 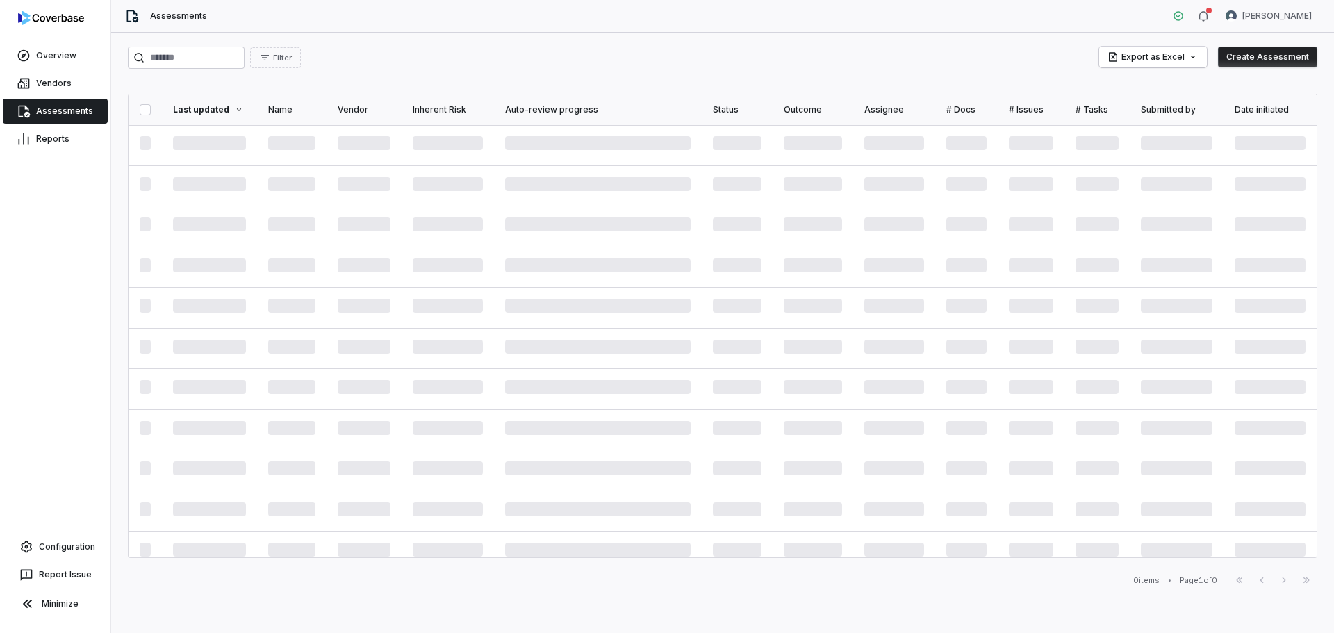 What do you see at coordinates (894, 110) in the screenshot?
I see `div: Assignee` at bounding box center [894, 110].